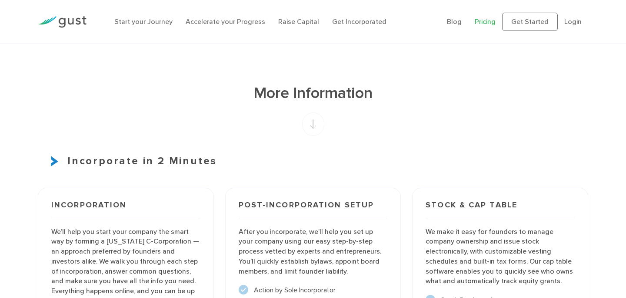  Describe the element at coordinates (299, 21) in the screenshot. I see `a: Raise Capital` at that location.